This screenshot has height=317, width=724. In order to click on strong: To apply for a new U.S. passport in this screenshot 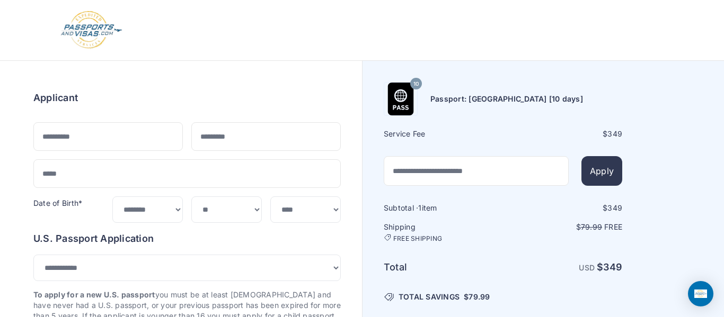, I will do `click(94, 295)`.